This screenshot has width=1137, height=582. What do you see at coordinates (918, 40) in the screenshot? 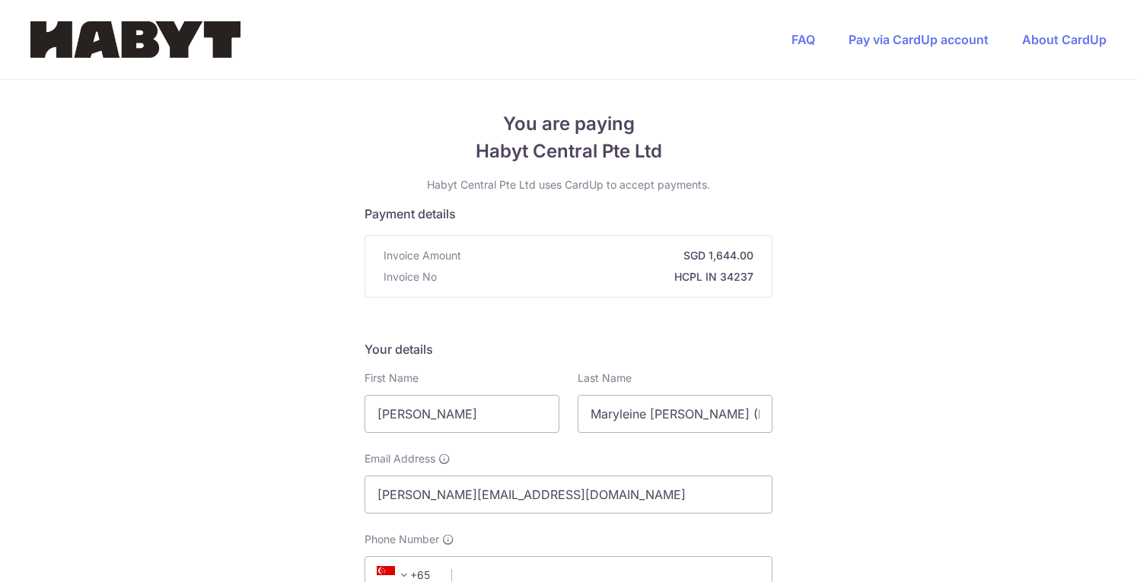
I see `a: Pay via CardUp account` at bounding box center [918, 40].